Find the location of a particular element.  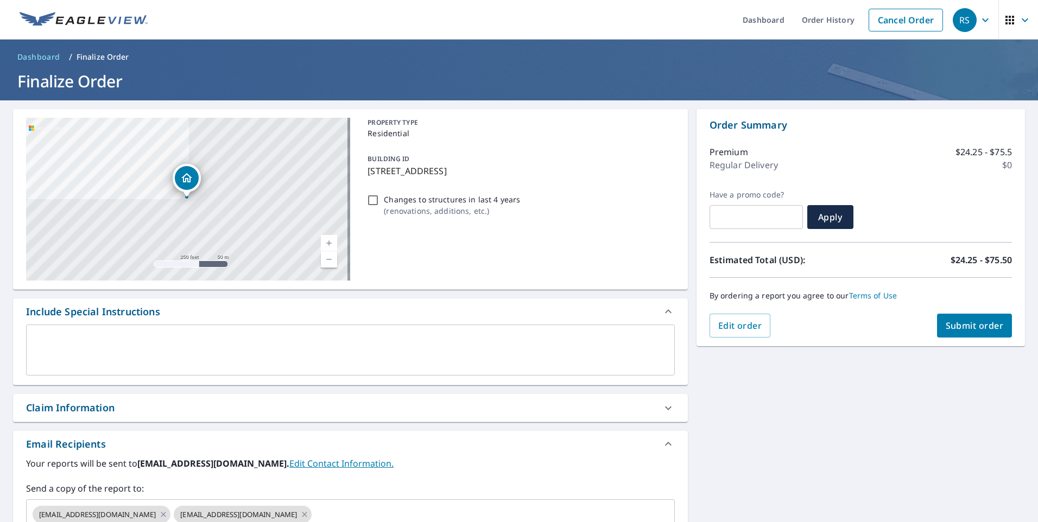

img: EV Logo is located at coordinates (84, 20).